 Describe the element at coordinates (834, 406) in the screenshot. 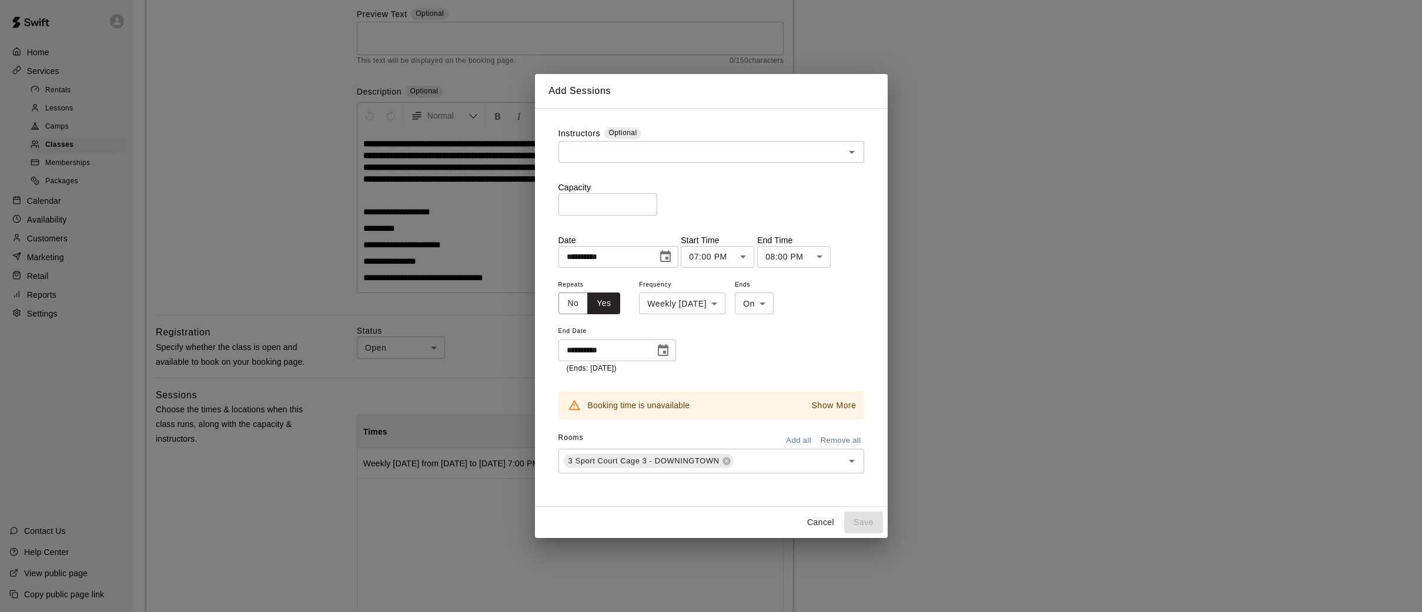

I see `button: Show More` at that location.